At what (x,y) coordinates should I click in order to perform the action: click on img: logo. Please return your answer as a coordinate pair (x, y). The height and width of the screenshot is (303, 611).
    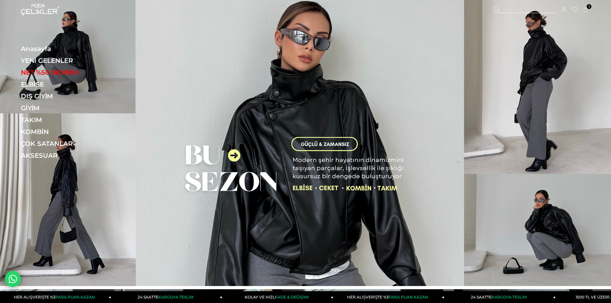
    Looking at the image, I should click on (40, 10).